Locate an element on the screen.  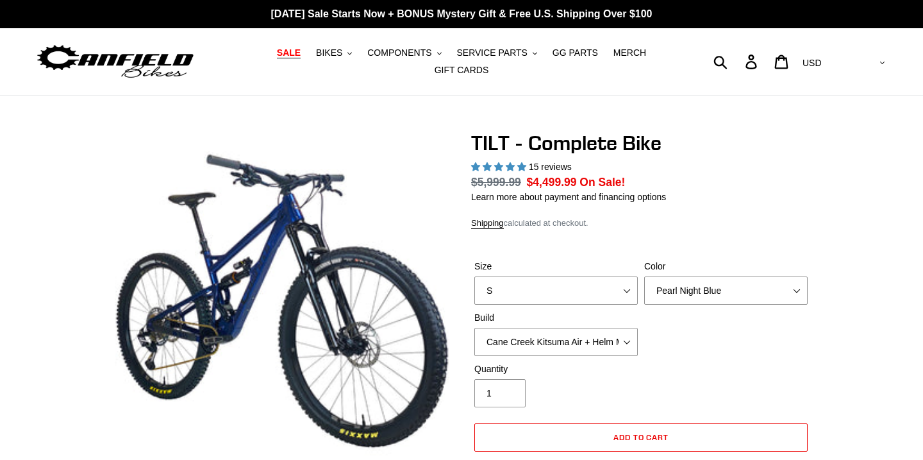
a: Learn more about payment and financing options is located at coordinates (569, 197).